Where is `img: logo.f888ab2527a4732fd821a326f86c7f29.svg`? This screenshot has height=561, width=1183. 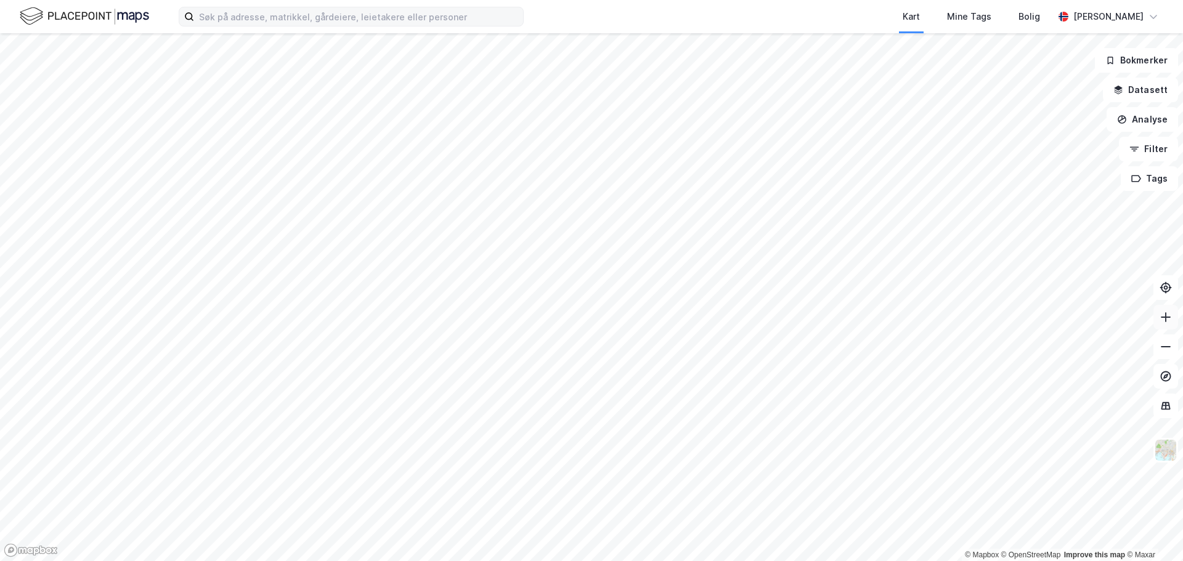
img: logo.f888ab2527a4732fd821a326f86c7f29.svg is located at coordinates (84, 16).